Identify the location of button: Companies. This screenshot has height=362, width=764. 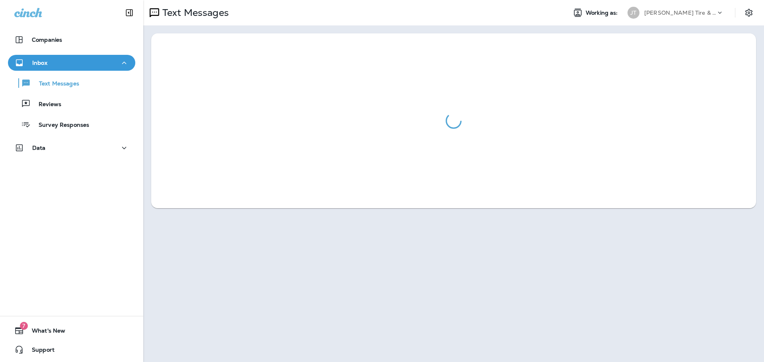
(72, 40).